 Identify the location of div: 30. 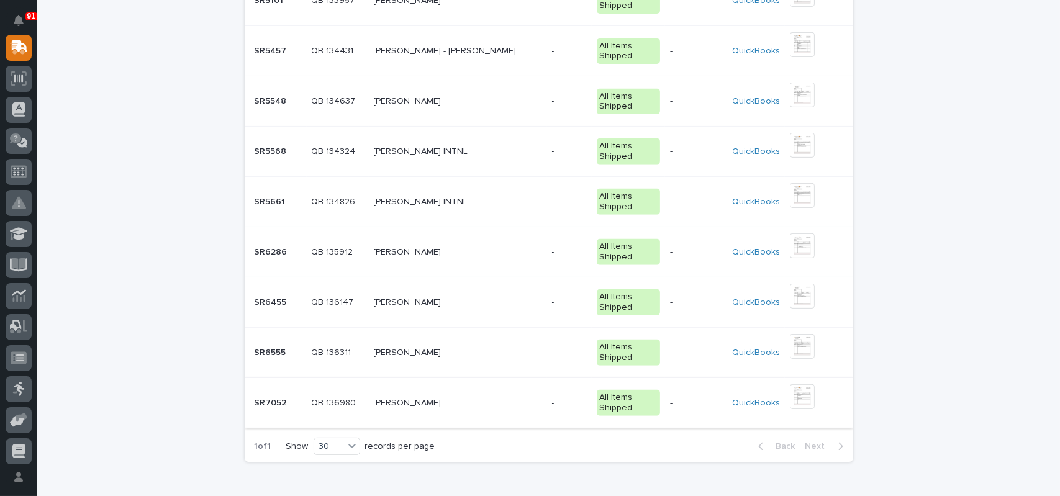
(329, 447).